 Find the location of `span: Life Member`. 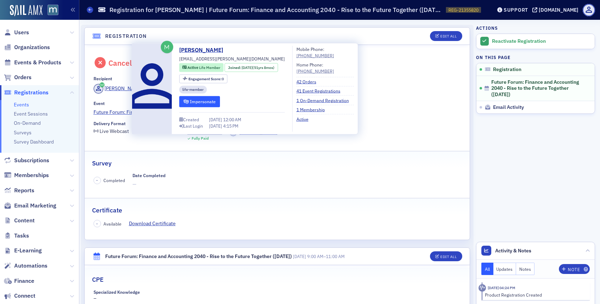

span: Life Member is located at coordinates (210, 68).